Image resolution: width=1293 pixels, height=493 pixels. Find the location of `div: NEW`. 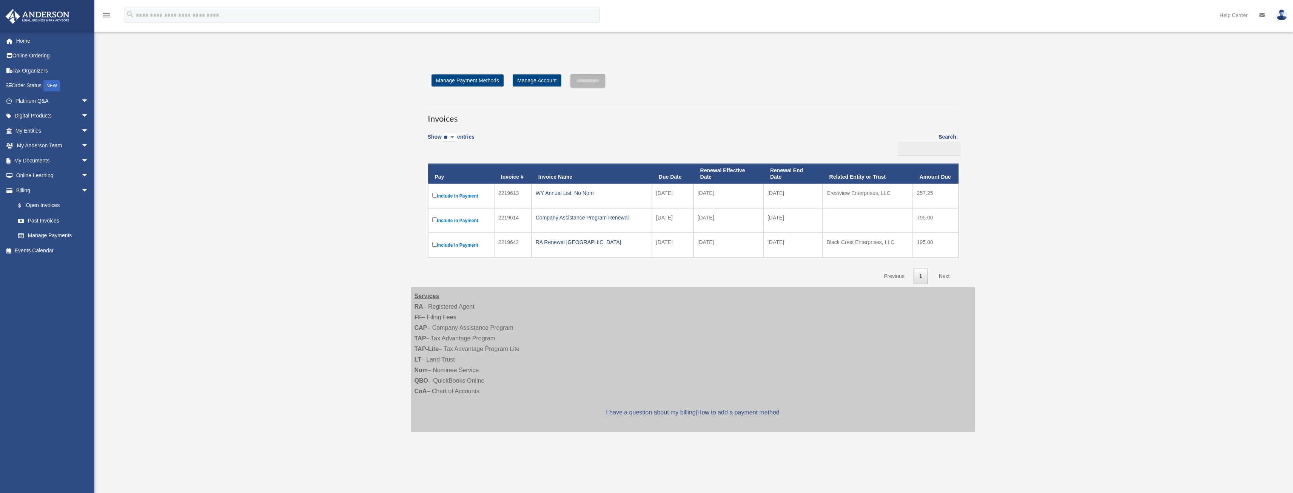

div: NEW is located at coordinates (52, 86).